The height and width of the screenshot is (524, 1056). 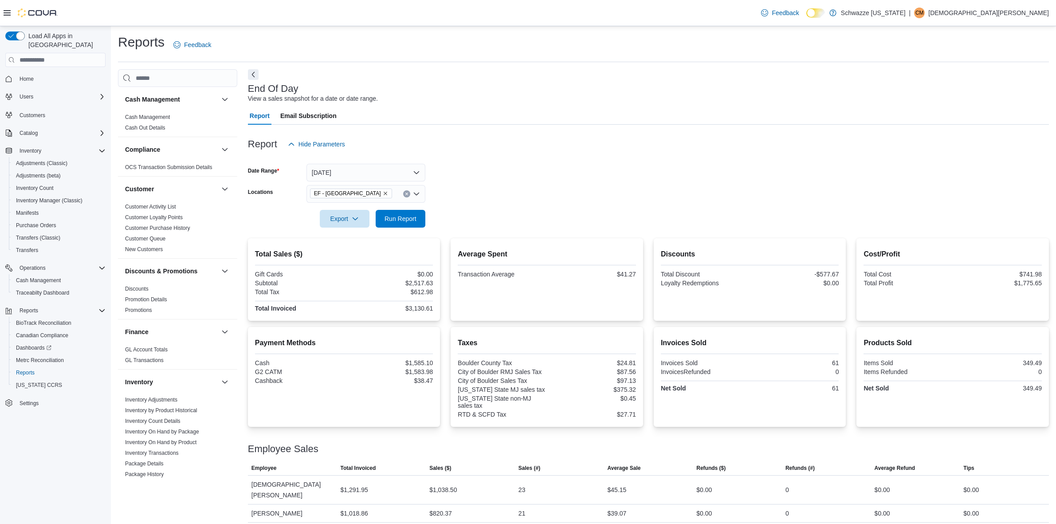 I want to click on a: Settings, so click(x=29, y=403).